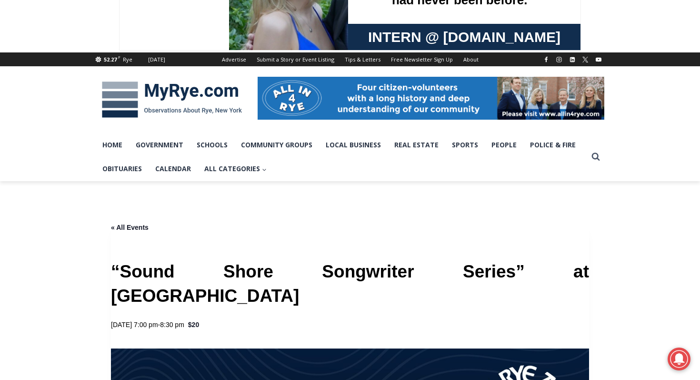  What do you see at coordinates (119, 57) in the screenshot?
I see `span: F` at bounding box center [119, 57].